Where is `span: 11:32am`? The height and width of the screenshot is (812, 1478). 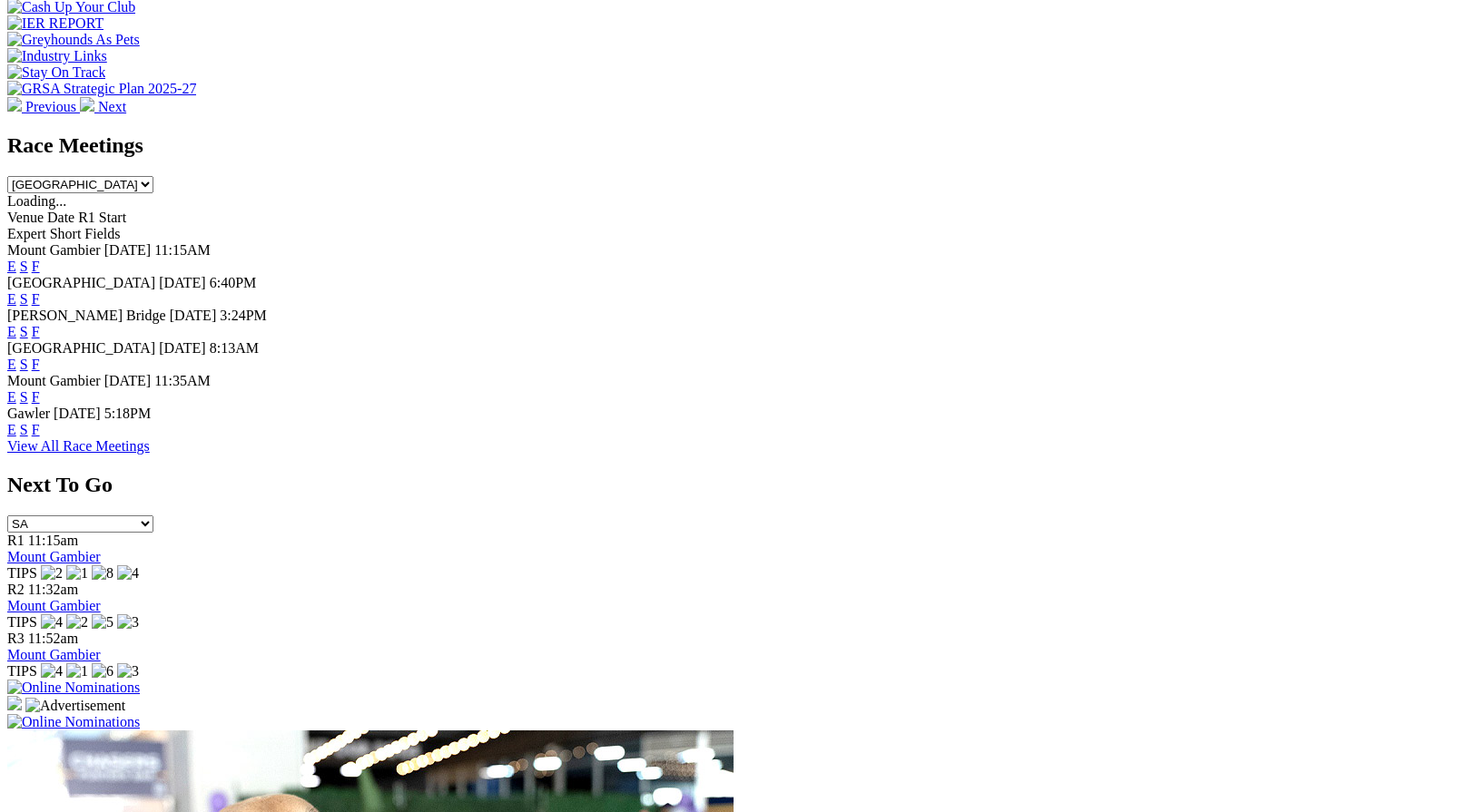 span: 11:32am is located at coordinates (52, 589).